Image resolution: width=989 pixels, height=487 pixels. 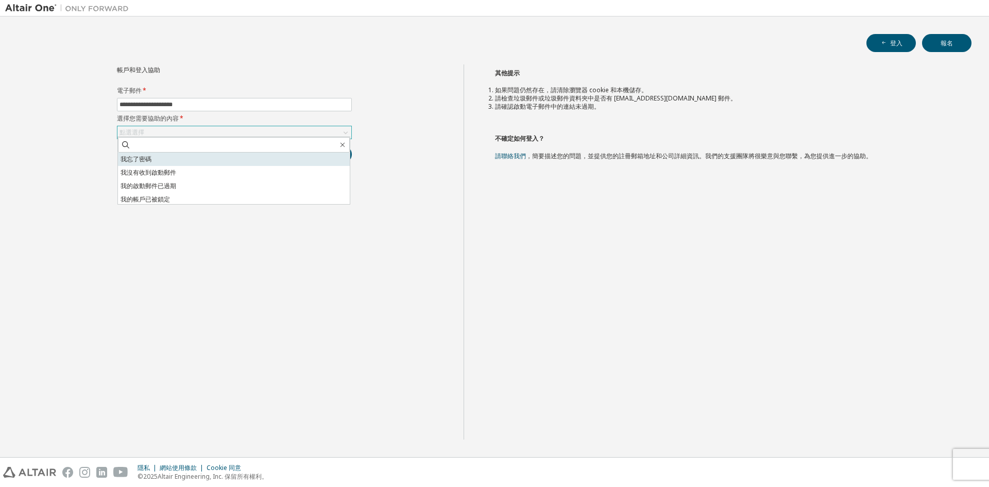 What do you see at coordinates (68, 472) in the screenshot?
I see `img: facebook.svg` at bounding box center [68, 472].